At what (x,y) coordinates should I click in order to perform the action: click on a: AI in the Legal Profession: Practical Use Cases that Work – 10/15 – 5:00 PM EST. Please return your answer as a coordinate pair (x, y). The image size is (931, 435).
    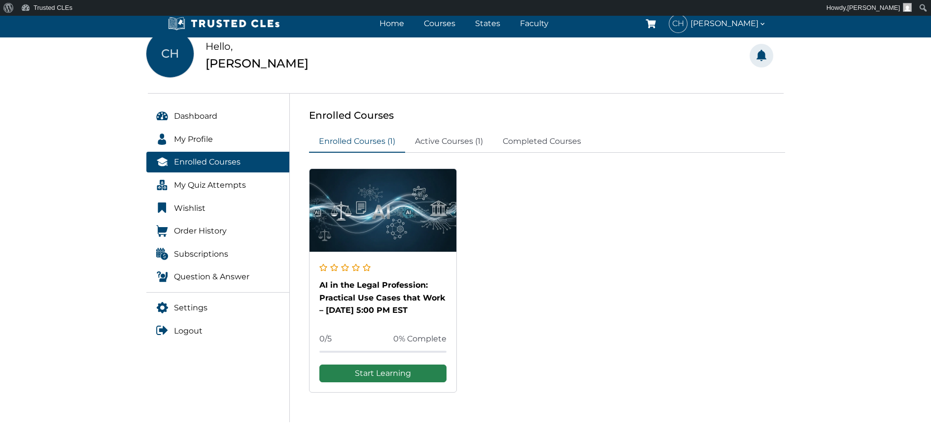
    Looking at the image, I should click on (383, 210).